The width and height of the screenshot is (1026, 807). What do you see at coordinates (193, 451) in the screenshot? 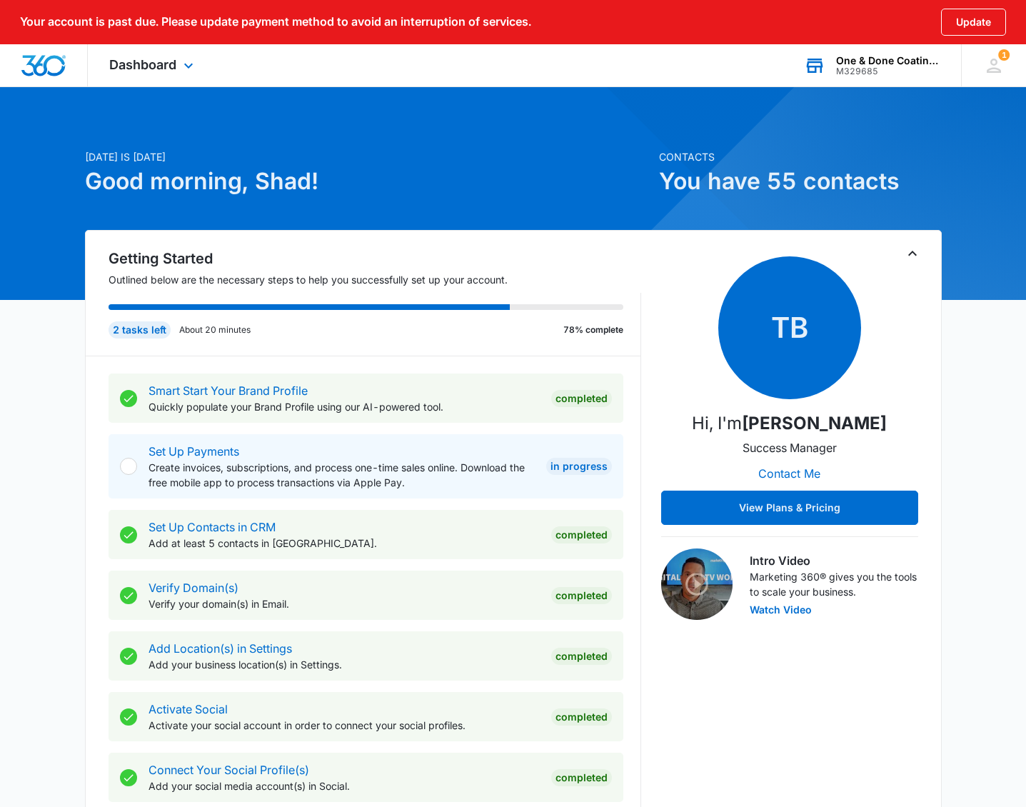
I see `a: Set Up Payments` at bounding box center [193, 451].